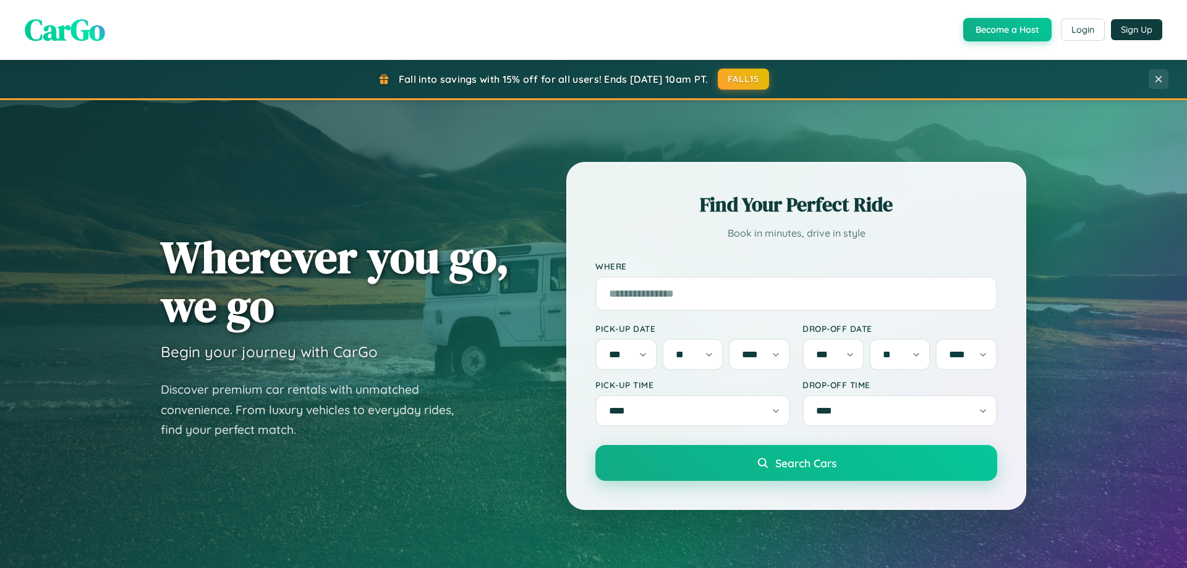 Image resolution: width=1187 pixels, height=568 pixels. I want to click on h2: Find Your Perfect Ride, so click(796, 205).